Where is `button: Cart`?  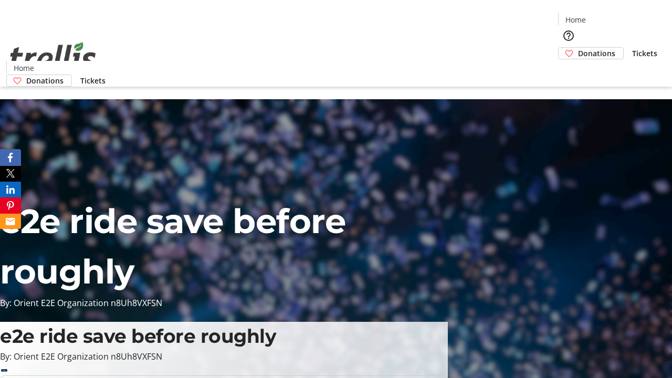 button: Cart is located at coordinates (568, 70).